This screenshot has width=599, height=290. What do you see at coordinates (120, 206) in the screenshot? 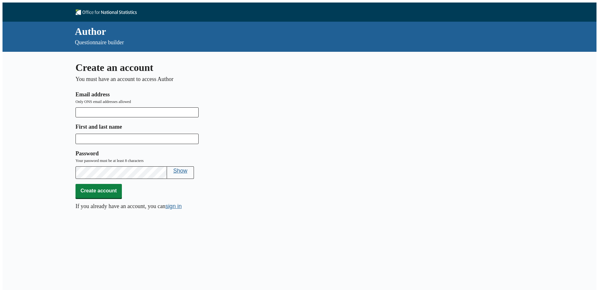
I see `p: If you already have an account, you can` at bounding box center [120, 206].